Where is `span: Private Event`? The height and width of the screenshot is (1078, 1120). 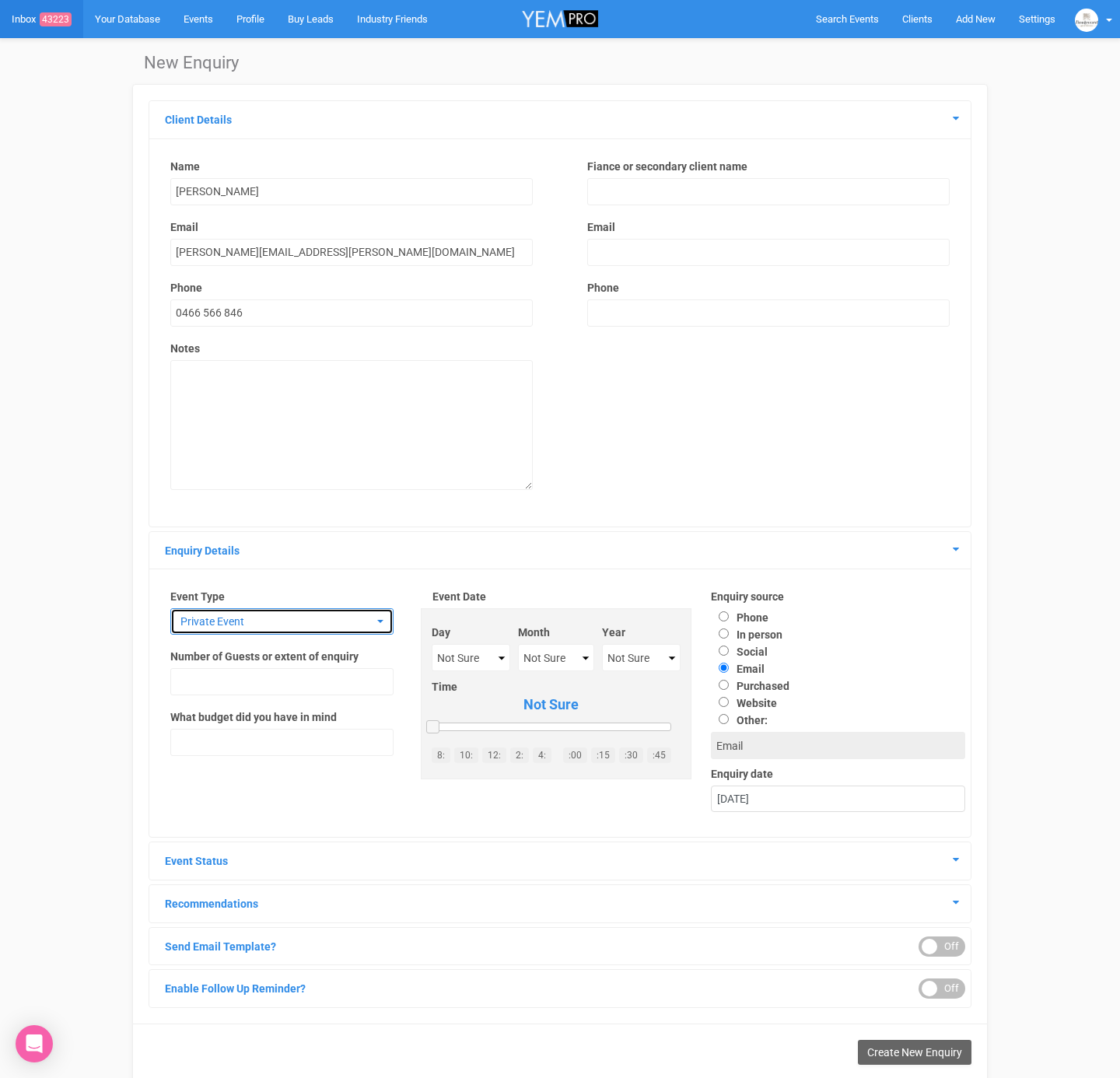 span: Private Event is located at coordinates (277, 621).